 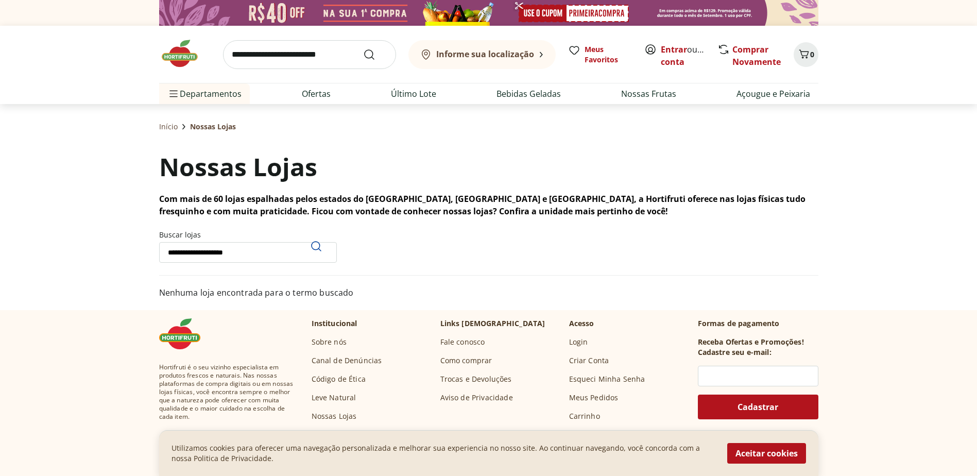 What do you see at coordinates (205, 94) in the screenshot?
I see `span: Departamentos` at bounding box center [205, 94].